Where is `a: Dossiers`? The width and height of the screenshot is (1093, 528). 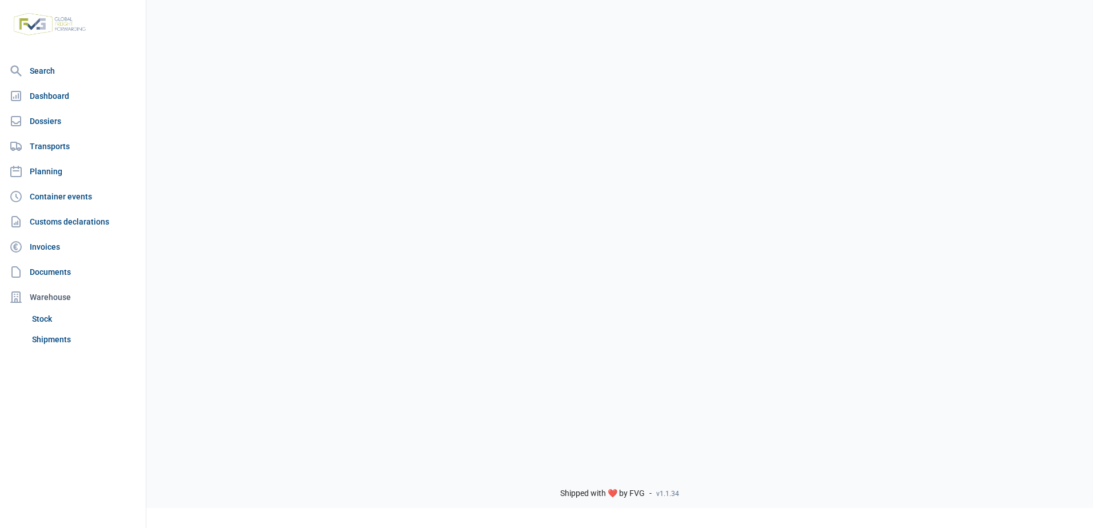 a: Dossiers is located at coordinates (73, 121).